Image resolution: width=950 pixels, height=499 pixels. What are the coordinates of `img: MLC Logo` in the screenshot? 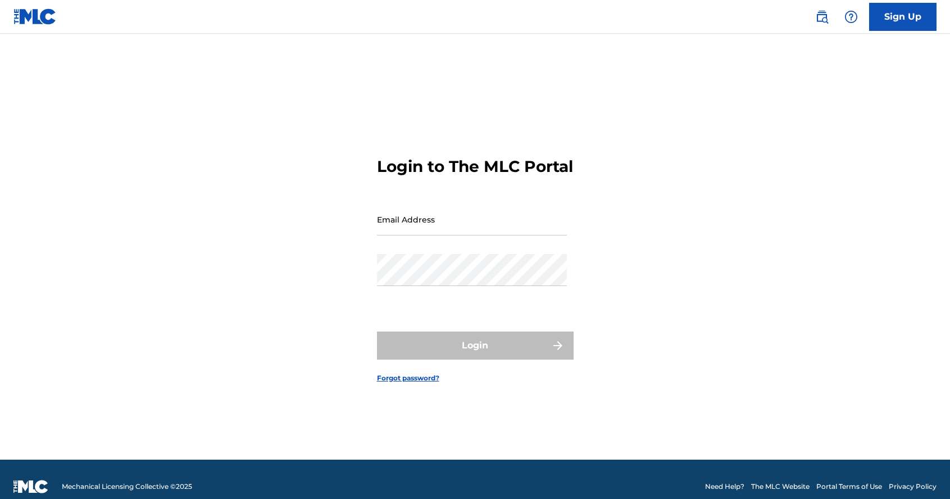 It's located at (35, 16).